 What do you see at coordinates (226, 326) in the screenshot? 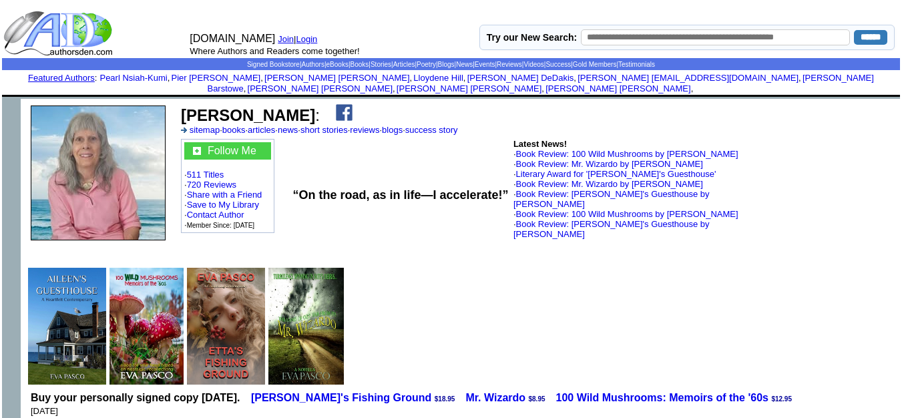
I see `img: 78955.jpeg` at bounding box center [226, 326].